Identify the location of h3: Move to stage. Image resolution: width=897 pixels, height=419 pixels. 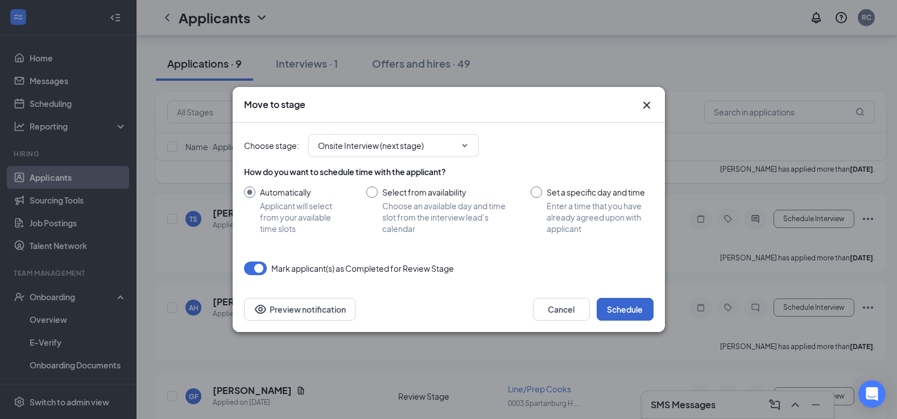
(275, 105).